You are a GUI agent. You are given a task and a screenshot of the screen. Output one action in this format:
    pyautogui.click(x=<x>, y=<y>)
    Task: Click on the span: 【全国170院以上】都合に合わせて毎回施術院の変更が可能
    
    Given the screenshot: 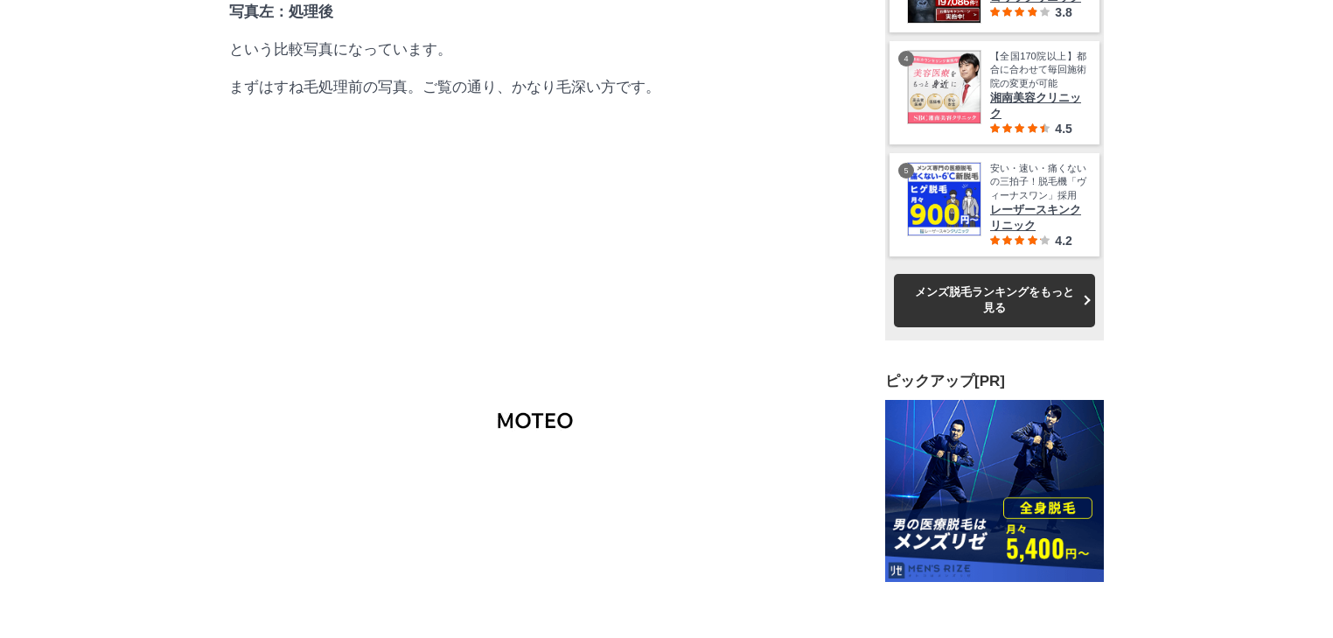 What is the action you would take?
    pyautogui.click(x=1038, y=70)
    